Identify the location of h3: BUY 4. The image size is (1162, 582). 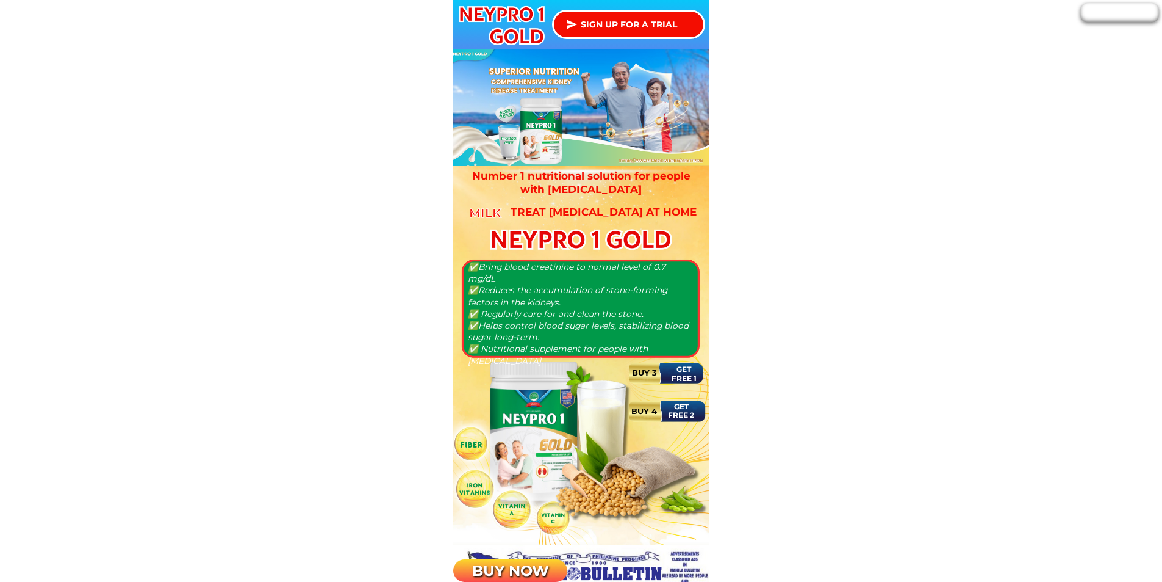
(644, 411).